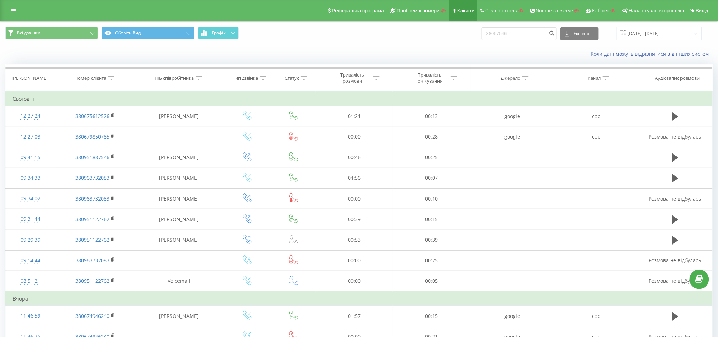 This screenshot has height=337, width=718. I want to click on div: Тривалість очікування, so click(430, 78).